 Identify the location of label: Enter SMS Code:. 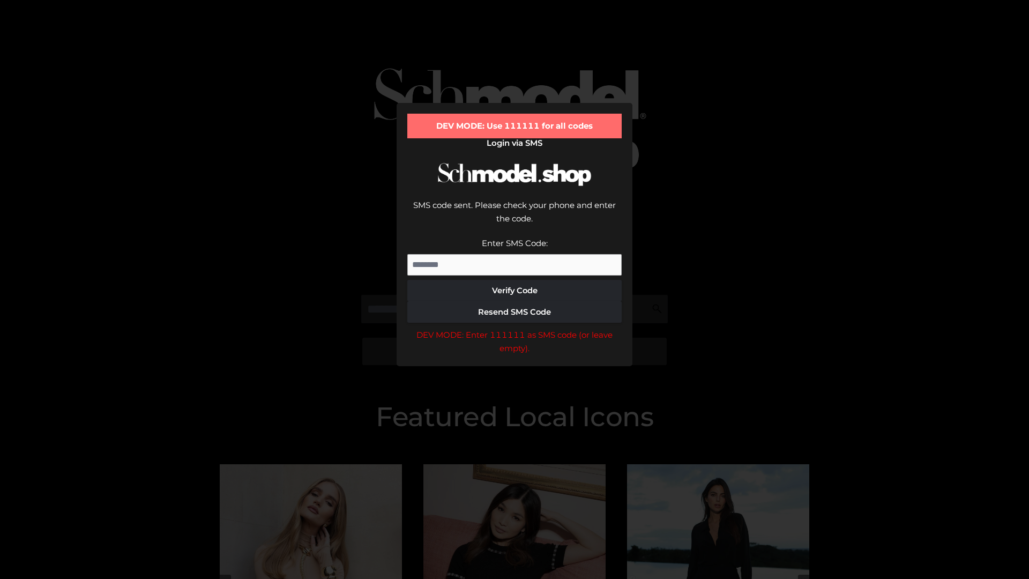
(515, 243).